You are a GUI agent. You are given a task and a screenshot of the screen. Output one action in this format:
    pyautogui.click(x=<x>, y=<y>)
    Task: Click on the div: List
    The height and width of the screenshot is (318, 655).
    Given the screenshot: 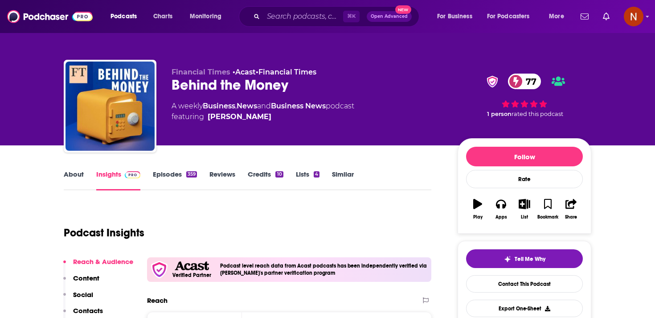 What is the action you would take?
    pyautogui.click(x=525, y=217)
    